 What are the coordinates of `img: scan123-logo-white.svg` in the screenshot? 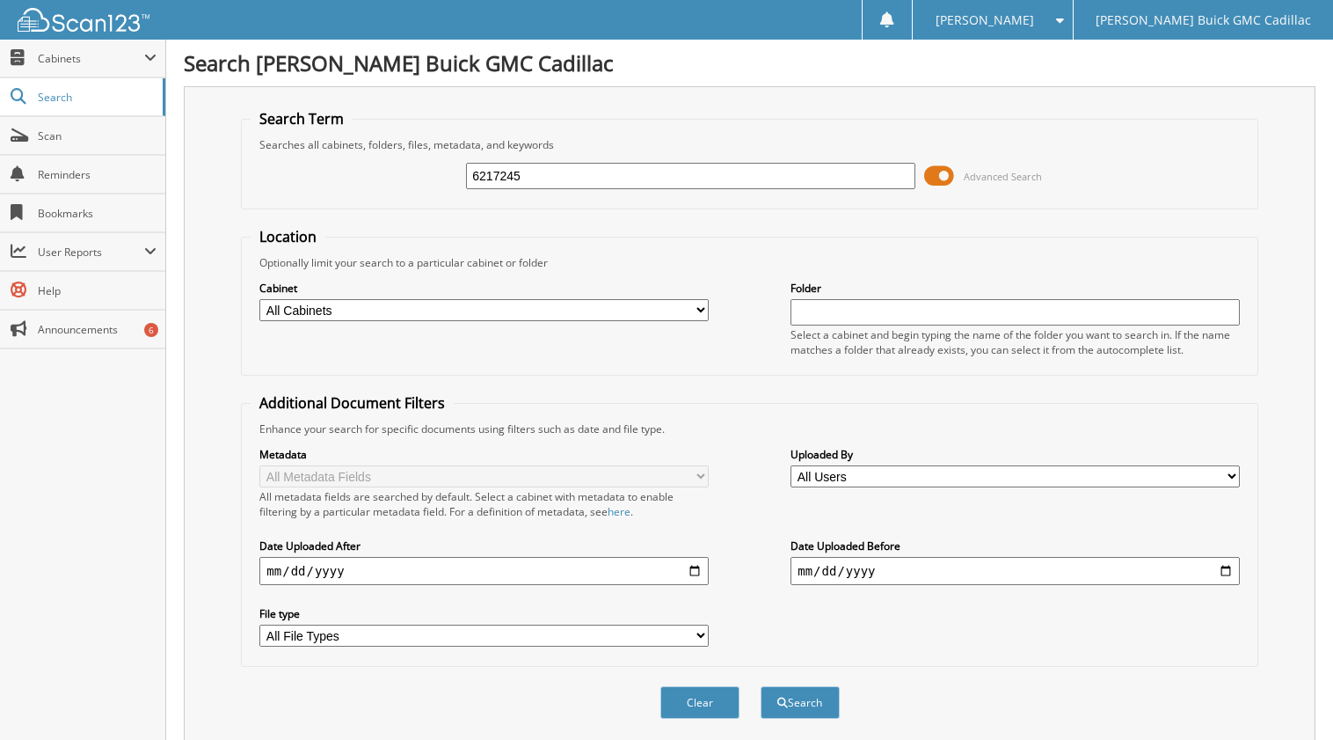 It's located at (84, 19).